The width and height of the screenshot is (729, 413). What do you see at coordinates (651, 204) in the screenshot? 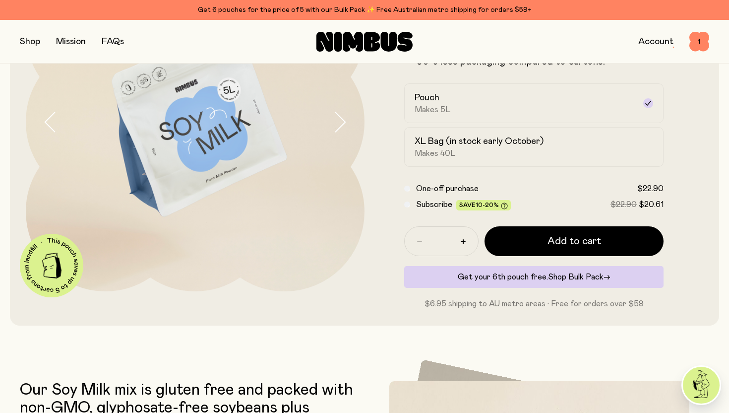
I see `span: $20.61` at bounding box center [651, 204].